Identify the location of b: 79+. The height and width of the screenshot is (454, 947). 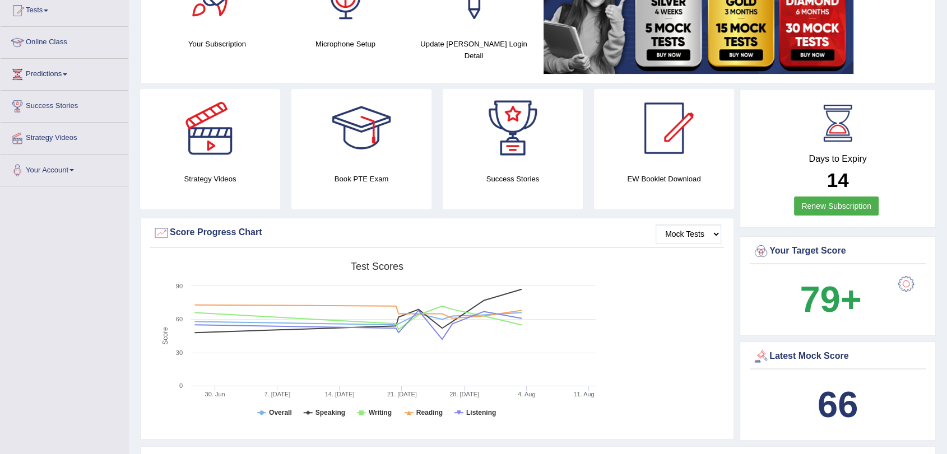
(830, 299).